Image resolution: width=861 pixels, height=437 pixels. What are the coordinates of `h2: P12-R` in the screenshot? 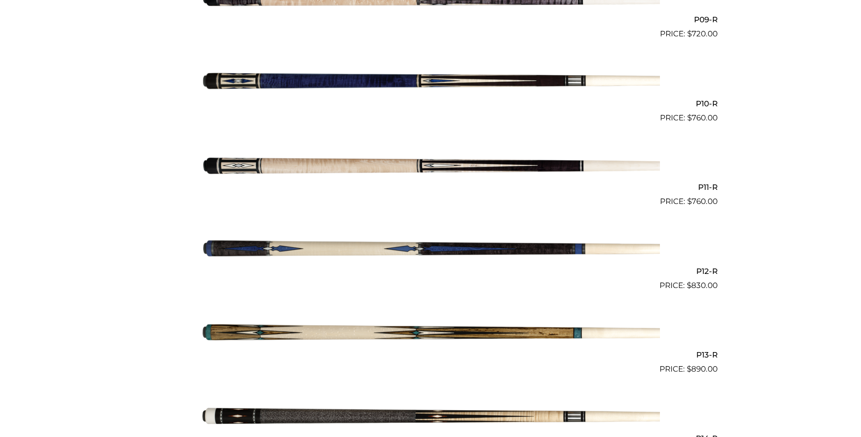 It's located at (431, 271).